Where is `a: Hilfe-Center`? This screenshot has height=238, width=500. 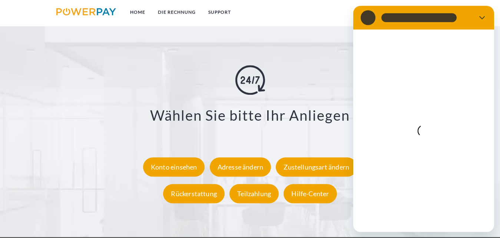
a: Hilfe-Center is located at coordinates (310, 194).